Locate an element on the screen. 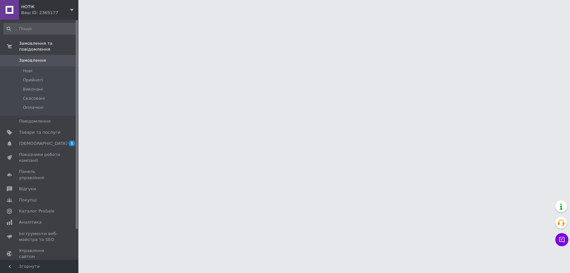 The width and height of the screenshot is (570, 273). span: Каталог ProSale is located at coordinates (37, 211).